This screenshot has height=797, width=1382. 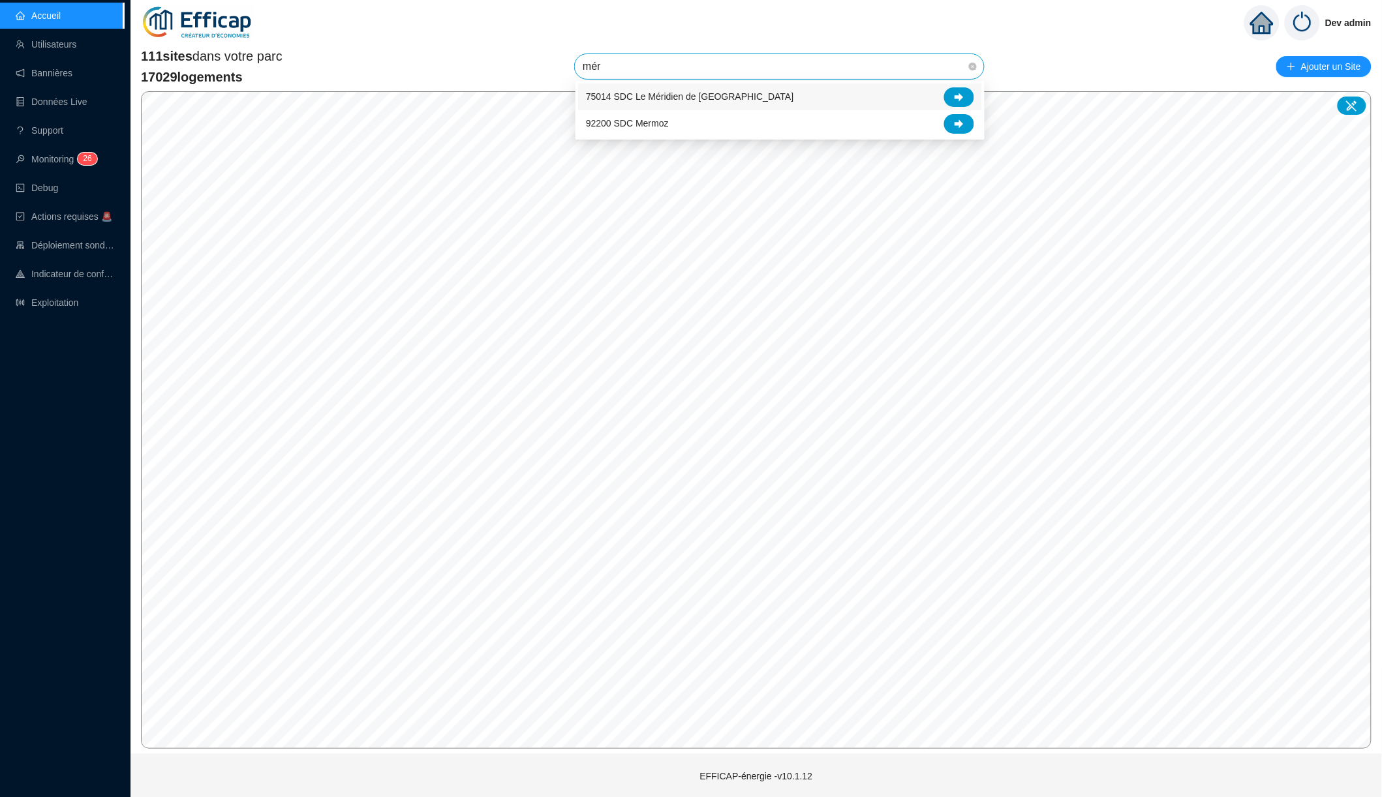 What do you see at coordinates (1292, 67) in the screenshot?
I see `span: plus` at bounding box center [1292, 67].